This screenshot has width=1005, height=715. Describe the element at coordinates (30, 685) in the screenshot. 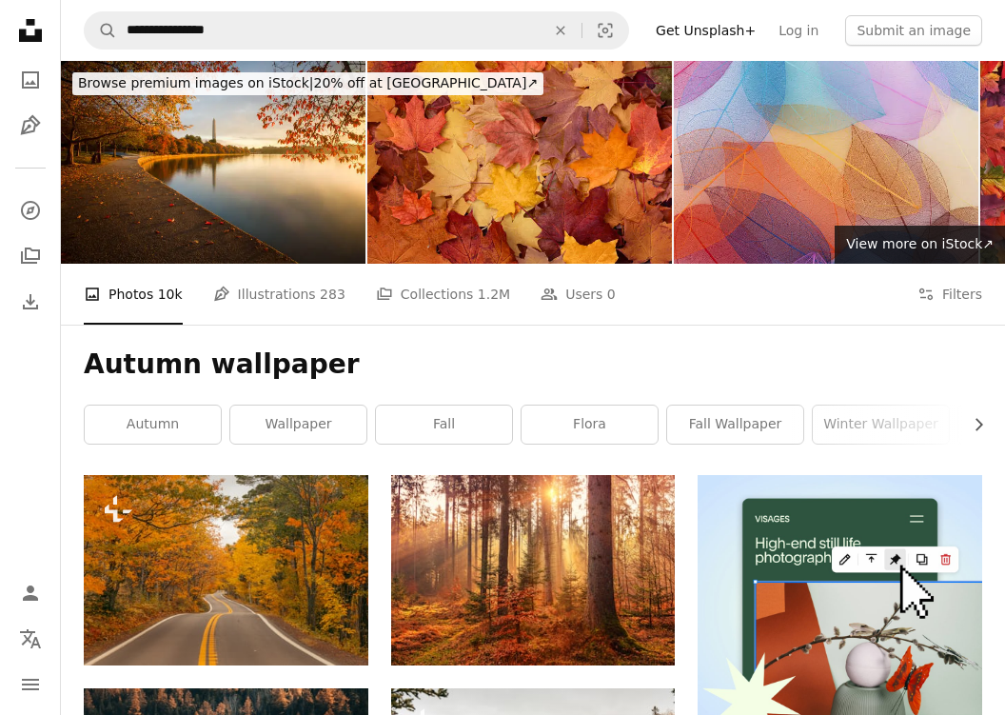

I see `button: Menu` at that location.